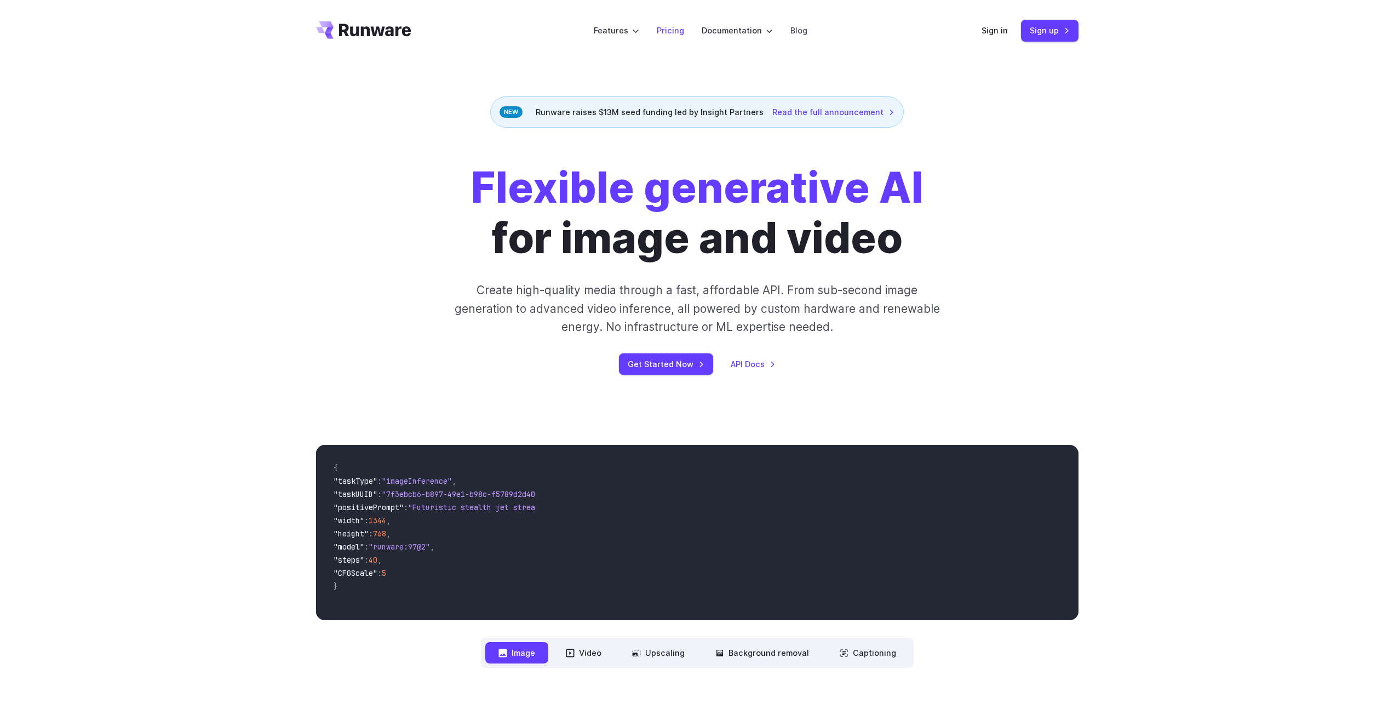  What do you see at coordinates (349, 560) in the screenshot?
I see `span: "steps"` at bounding box center [349, 560].